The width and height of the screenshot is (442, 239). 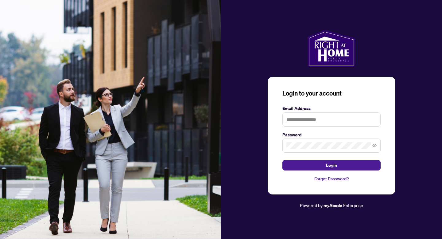 I want to click on span: Login, so click(x=331, y=165).